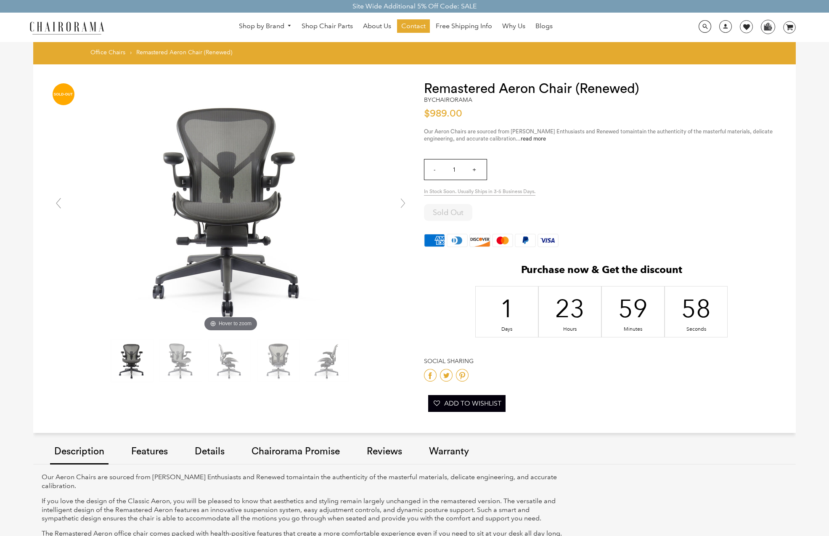  What do you see at coordinates (479, 192) in the screenshot?
I see `span: In Stock Soon. Usually Ships in 3-5 Business Days.` at bounding box center [479, 192].